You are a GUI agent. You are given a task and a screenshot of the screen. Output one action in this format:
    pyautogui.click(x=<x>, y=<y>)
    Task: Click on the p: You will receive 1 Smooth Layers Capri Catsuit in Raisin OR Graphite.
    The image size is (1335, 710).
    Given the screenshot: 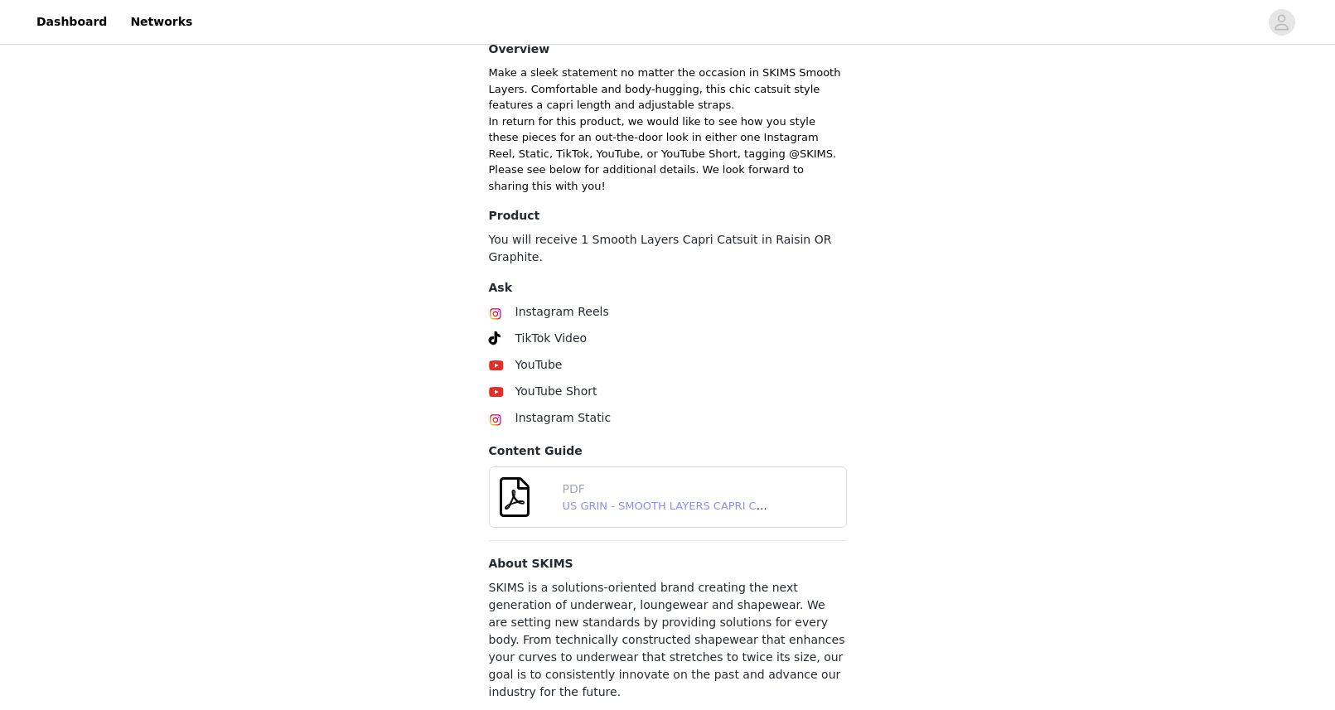 What is the action you would take?
    pyautogui.click(x=668, y=249)
    